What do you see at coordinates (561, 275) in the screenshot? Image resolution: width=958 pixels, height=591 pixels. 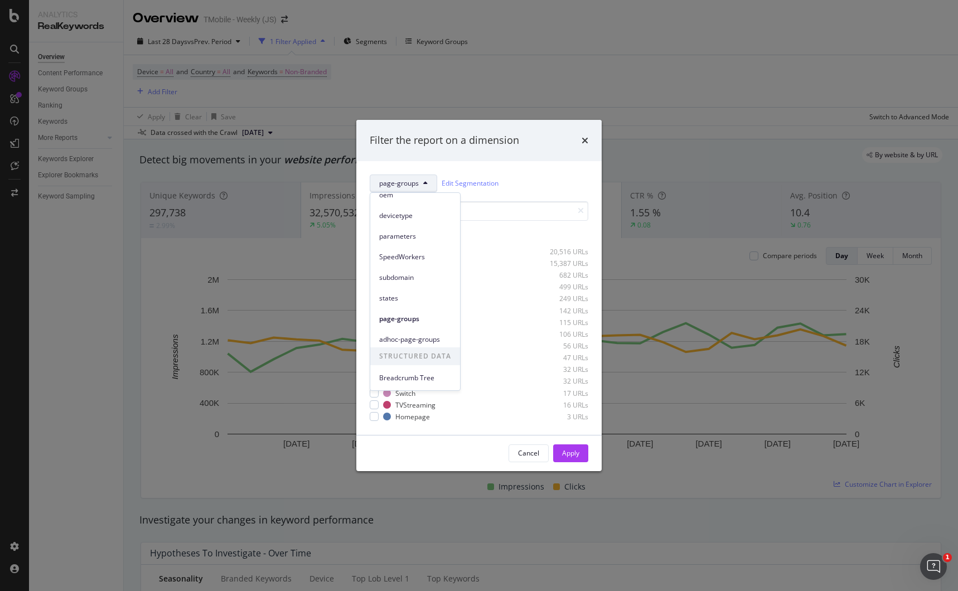 I see `div: 682 URLs` at bounding box center [561, 275].